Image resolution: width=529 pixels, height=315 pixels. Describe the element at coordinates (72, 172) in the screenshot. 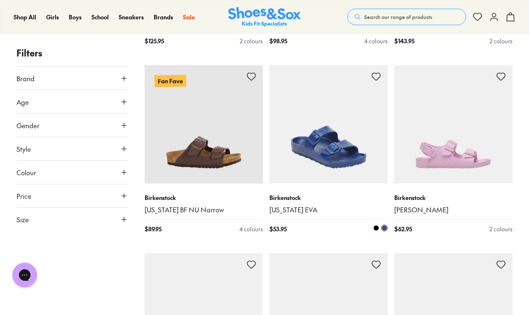

I see `button: Colour` at that location.